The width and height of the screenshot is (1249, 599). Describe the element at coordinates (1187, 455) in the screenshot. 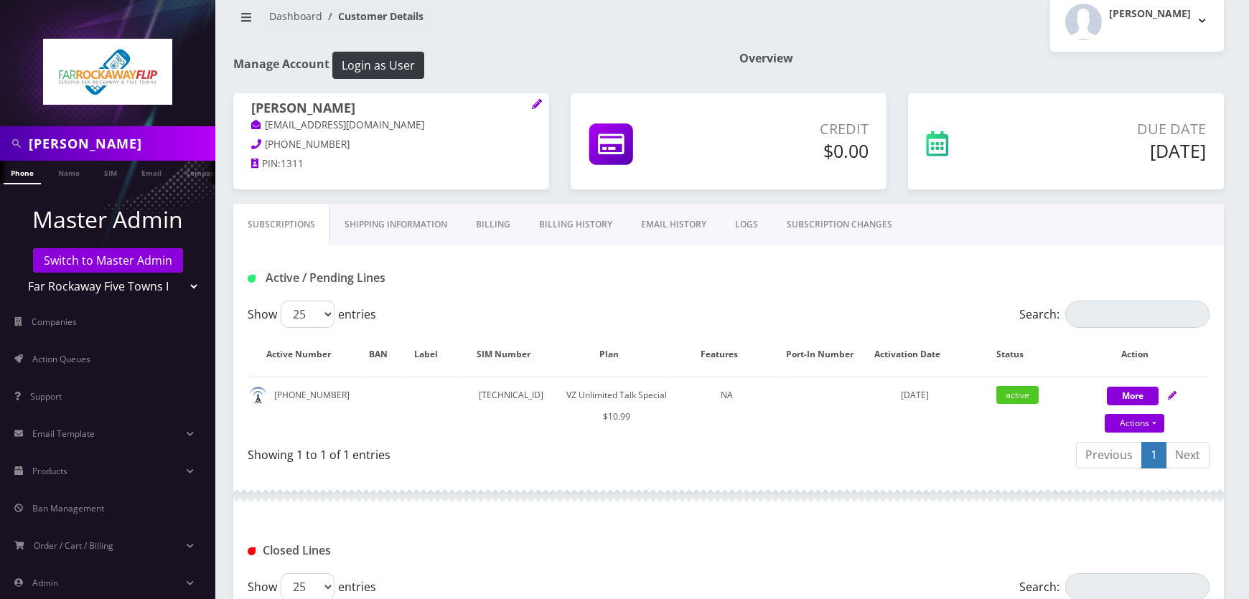

I see `a: Next` at that location.